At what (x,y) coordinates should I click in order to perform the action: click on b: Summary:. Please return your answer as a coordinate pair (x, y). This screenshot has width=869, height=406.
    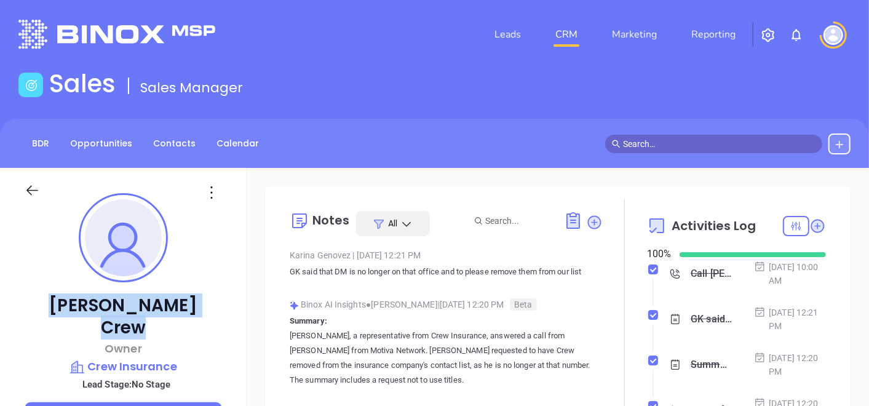
    Looking at the image, I should click on (308, 321).